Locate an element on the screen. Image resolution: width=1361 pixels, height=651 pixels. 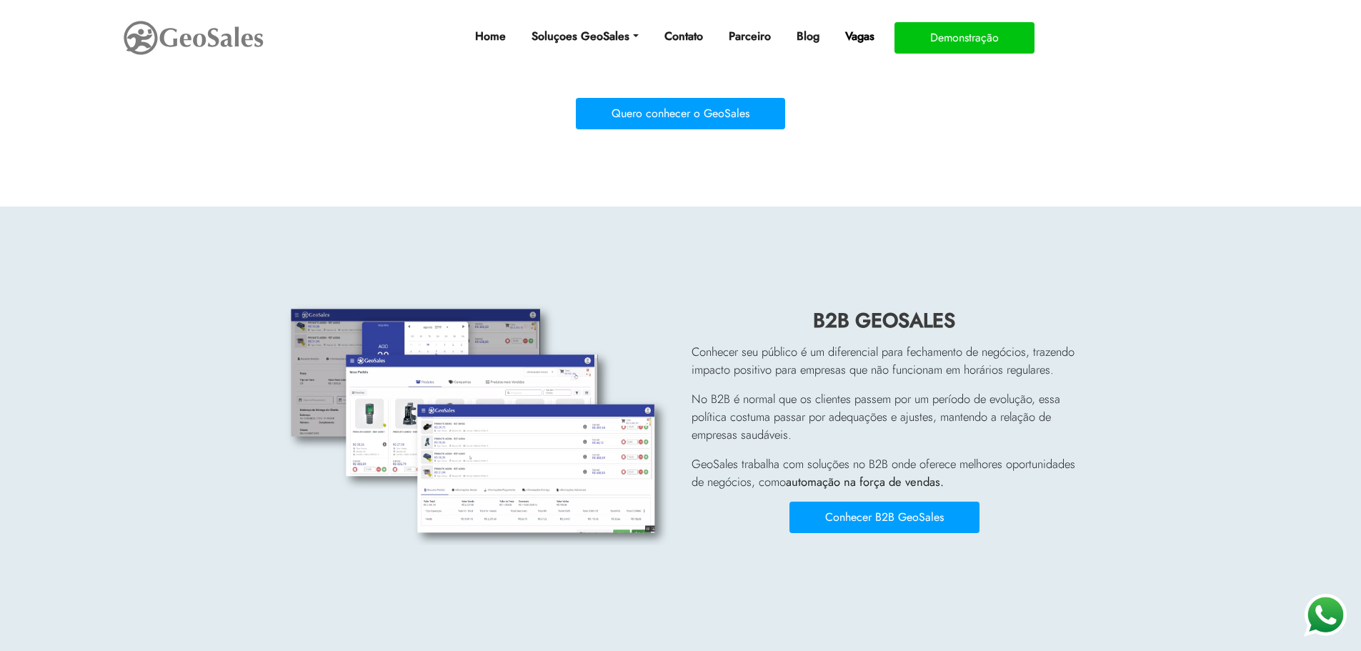
img: WhatsApp is located at coordinates (1325, 615).